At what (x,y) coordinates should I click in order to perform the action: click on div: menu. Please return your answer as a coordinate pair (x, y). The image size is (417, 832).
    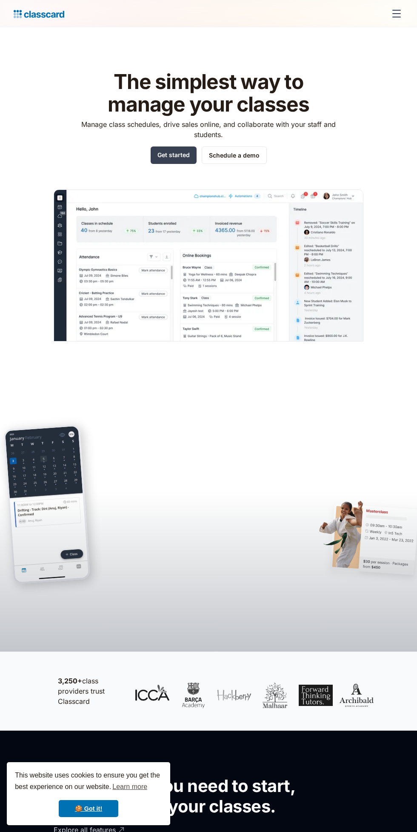
    Looking at the image, I should click on (395, 14).